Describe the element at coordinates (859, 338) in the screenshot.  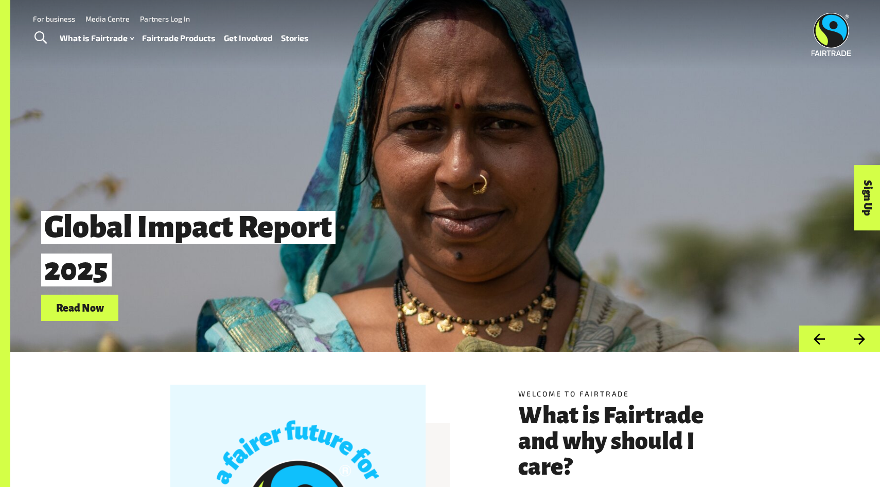
I see `button: Next` at that location.